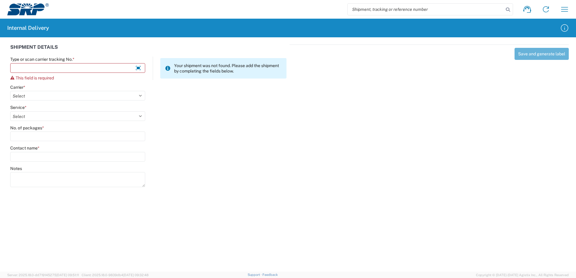  Describe the element at coordinates (42, 59) in the screenshot. I see `label: Type or scan carrier tracking No.` at that location.